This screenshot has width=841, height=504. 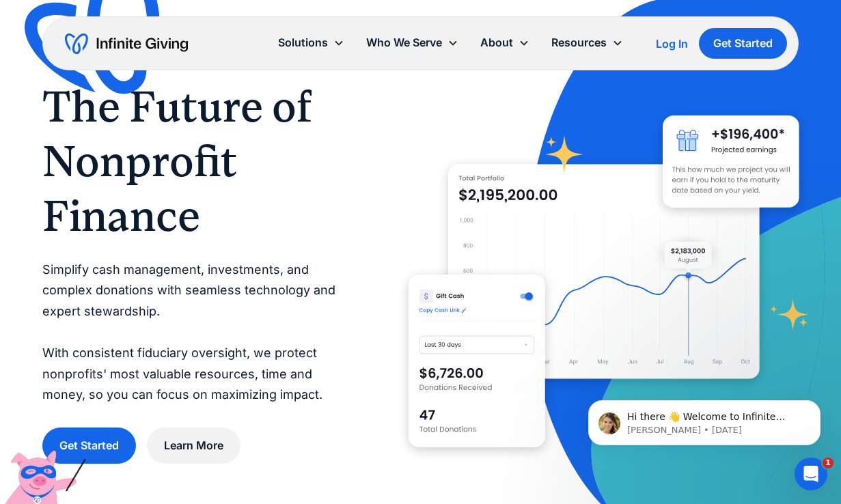 What do you see at coordinates (148, 59) in the screenshot?
I see `p: Message from Kasey, sent 3w ago` at bounding box center [148, 59].